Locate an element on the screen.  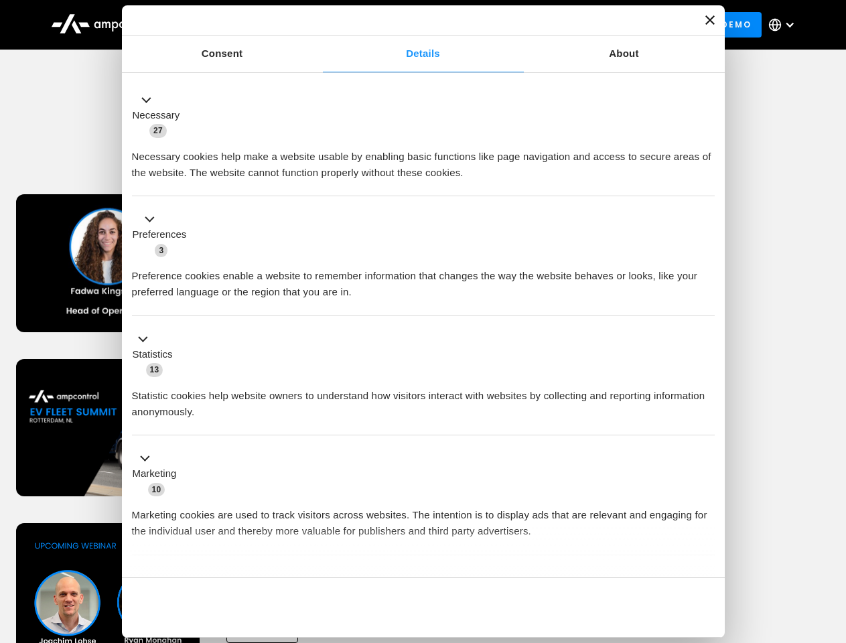
span: 10 is located at coordinates (157, 490).